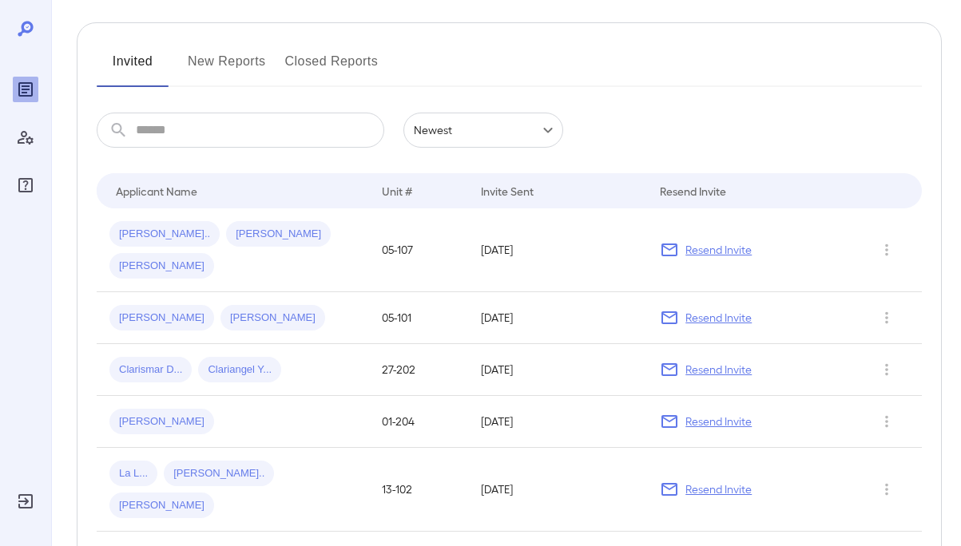  What do you see at coordinates (418, 250) in the screenshot?
I see `td: 05-107` at bounding box center [418, 250].